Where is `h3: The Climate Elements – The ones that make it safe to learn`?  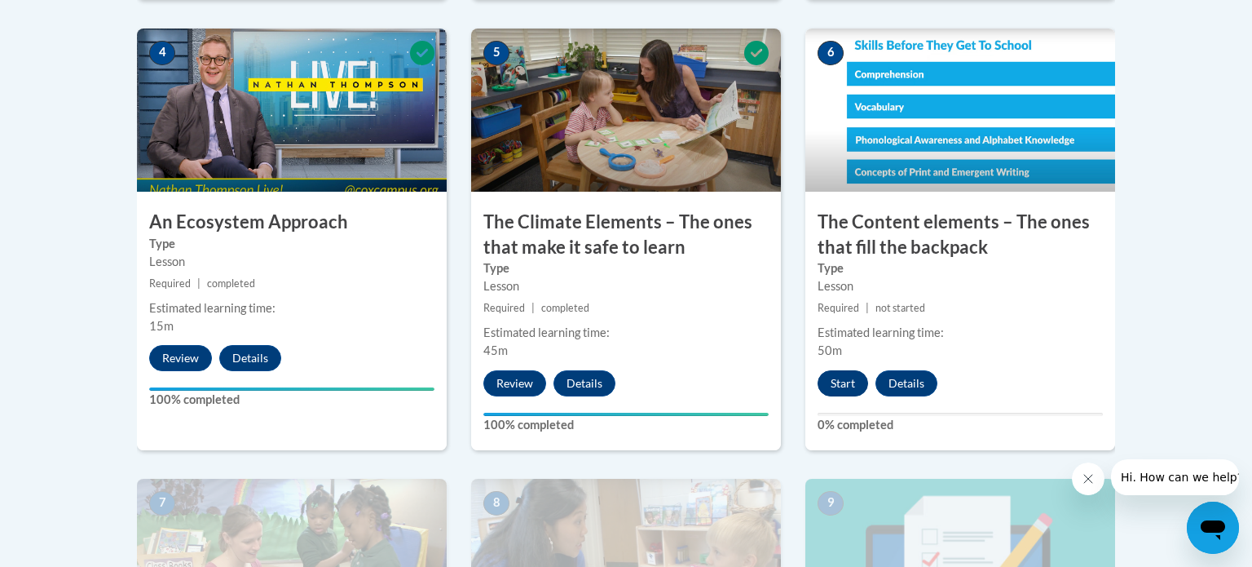 h3: The Climate Elements – The ones that make it safe to learn is located at coordinates (626, 235).